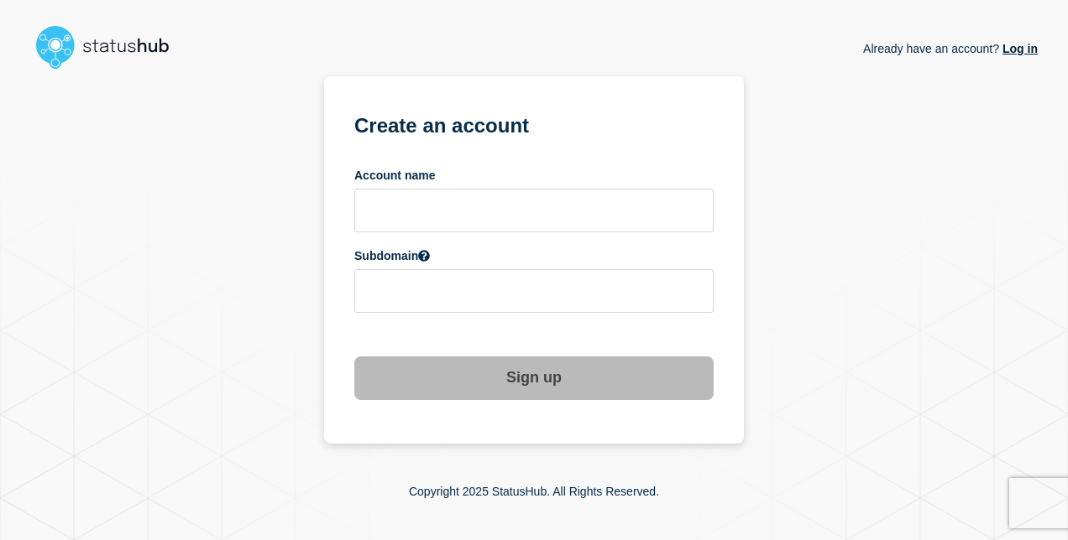  Describe the element at coordinates (1018, 49) in the screenshot. I see `a: Log in` at that location.